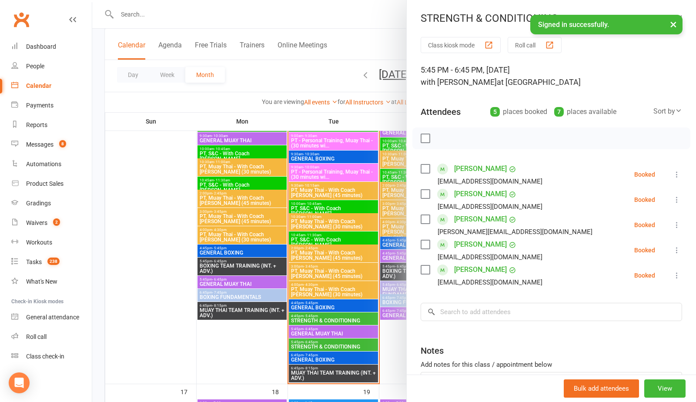 This screenshot has height=402, width=696. Describe the element at coordinates (441, 112) in the screenshot. I see `div: Attendees` at that location.